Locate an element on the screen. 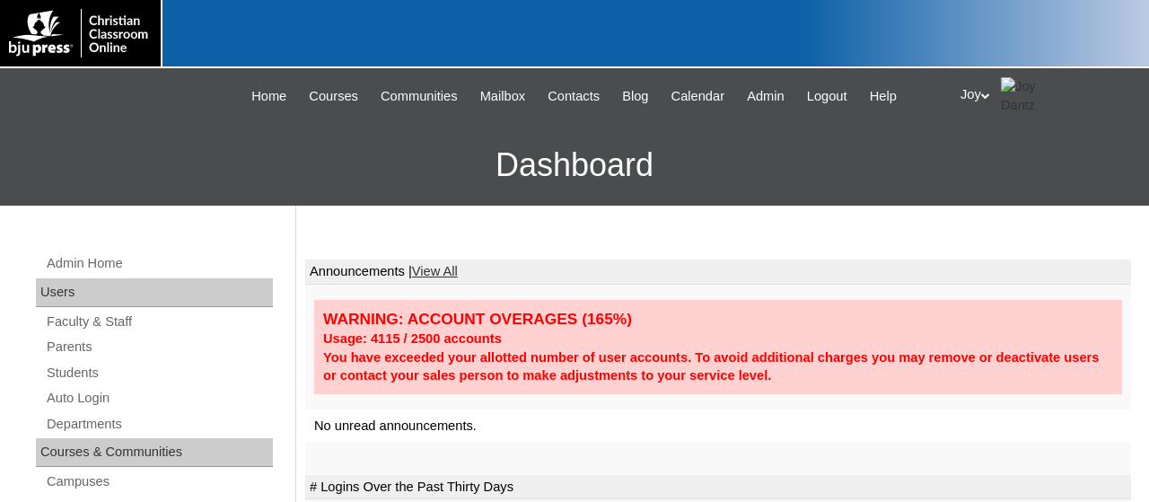 This screenshot has height=502, width=1149. strong: Usage: 4115 / 2500 accounts is located at coordinates (412, 338).